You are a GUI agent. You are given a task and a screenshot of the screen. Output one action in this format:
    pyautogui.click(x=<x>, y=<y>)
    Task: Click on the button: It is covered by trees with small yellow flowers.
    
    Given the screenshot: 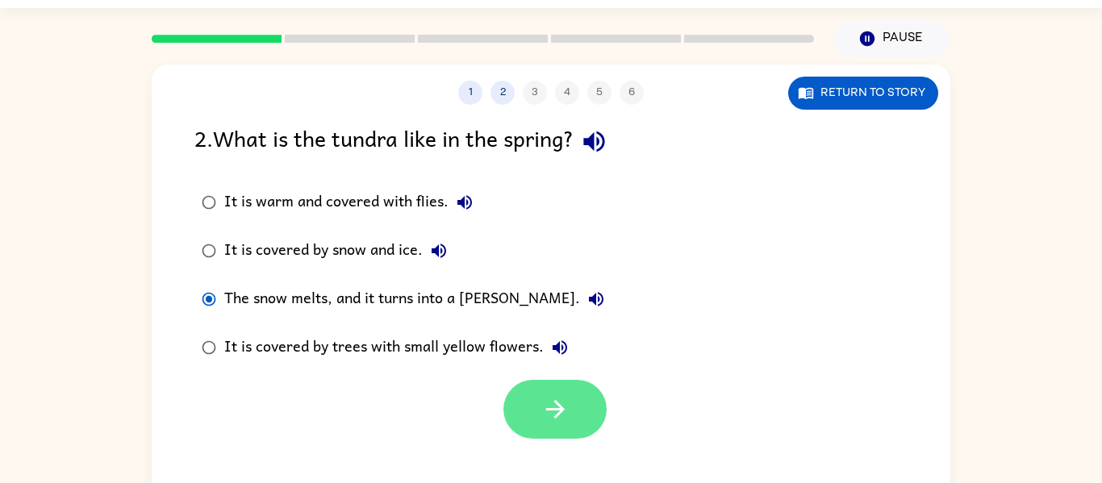 What is the action you would take?
    pyautogui.click(x=560, y=348)
    